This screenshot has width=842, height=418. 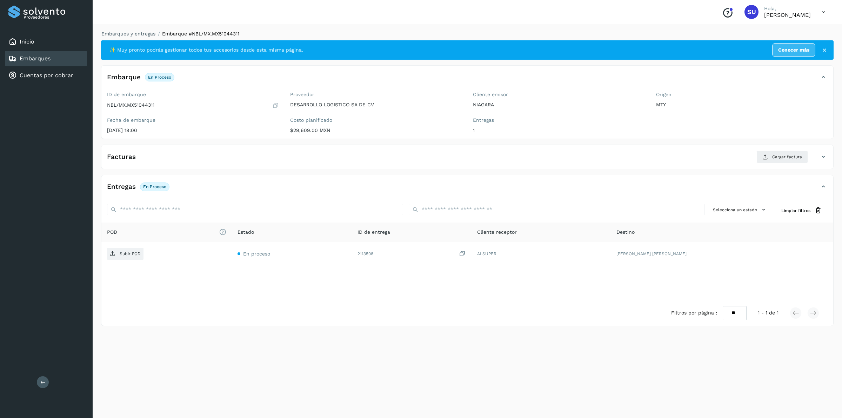 What do you see at coordinates (742, 94) in the screenshot?
I see `label: Origen` at bounding box center [742, 94].